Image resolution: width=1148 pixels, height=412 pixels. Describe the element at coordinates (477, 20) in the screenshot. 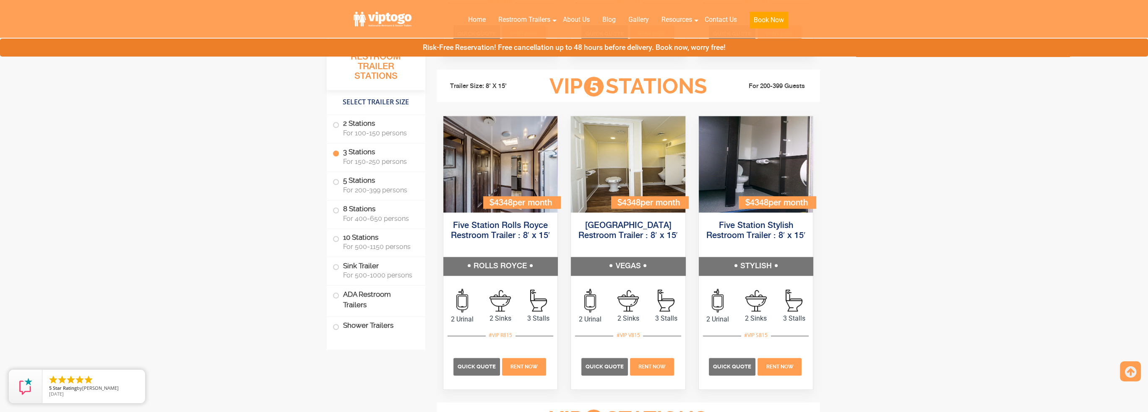

I see `a: Home` at that location.